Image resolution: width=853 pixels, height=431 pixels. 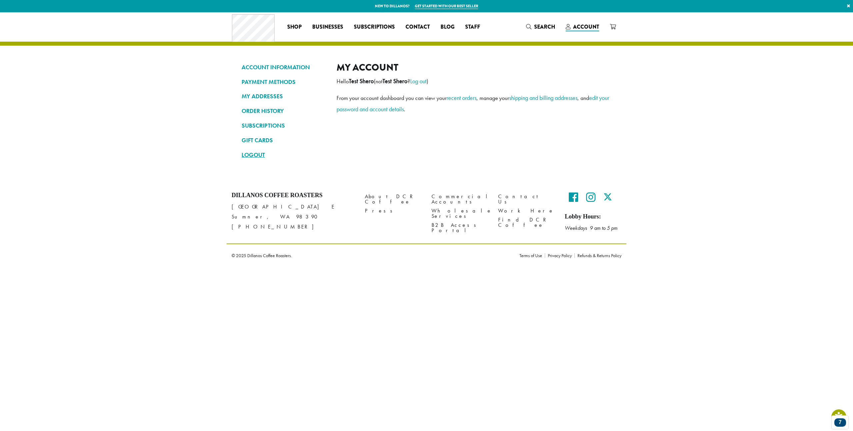 What do you see at coordinates (371, 256) in the screenshot?
I see `p: © 2025 Dillanos Coffee Roasters.` at bounding box center [371, 256].